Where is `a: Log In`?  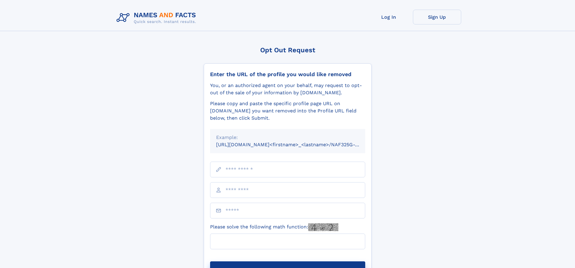
a: Log In is located at coordinates (389, 17).